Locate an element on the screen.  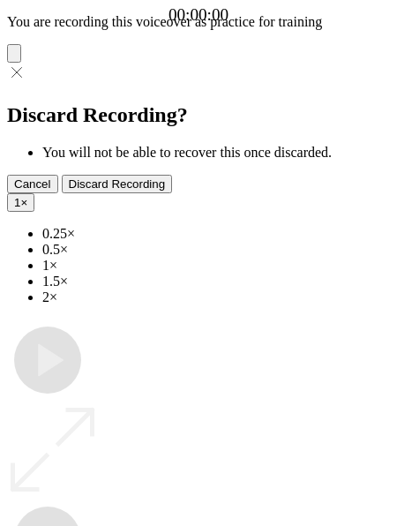
li: 0.5× is located at coordinates (216, 250).